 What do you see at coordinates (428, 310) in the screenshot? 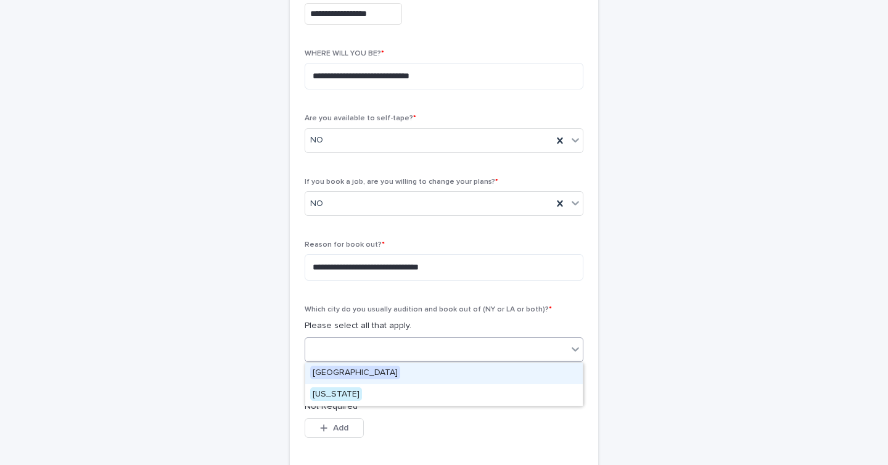
I see `span: Which city do you usually audition and book out of (NY or LA or both)?` at bounding box center [428, 310].